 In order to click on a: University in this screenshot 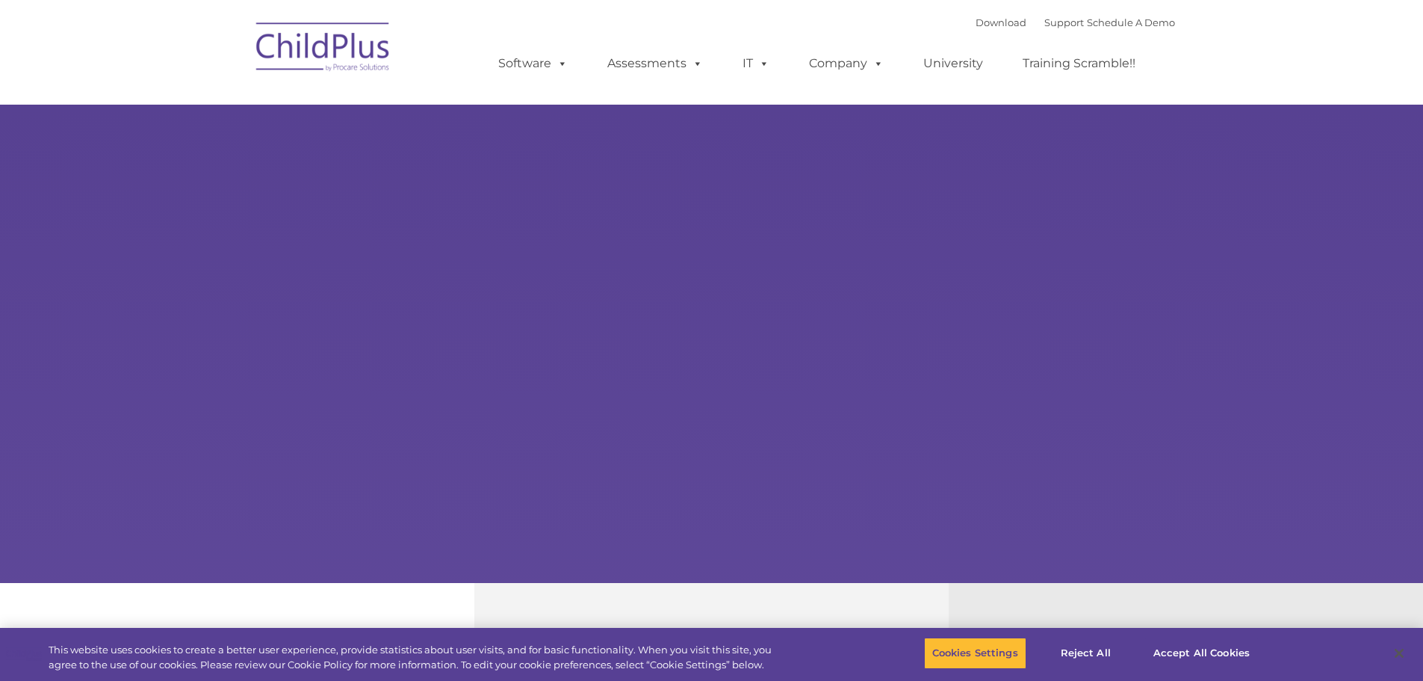, I will do `click(953, 64)`.